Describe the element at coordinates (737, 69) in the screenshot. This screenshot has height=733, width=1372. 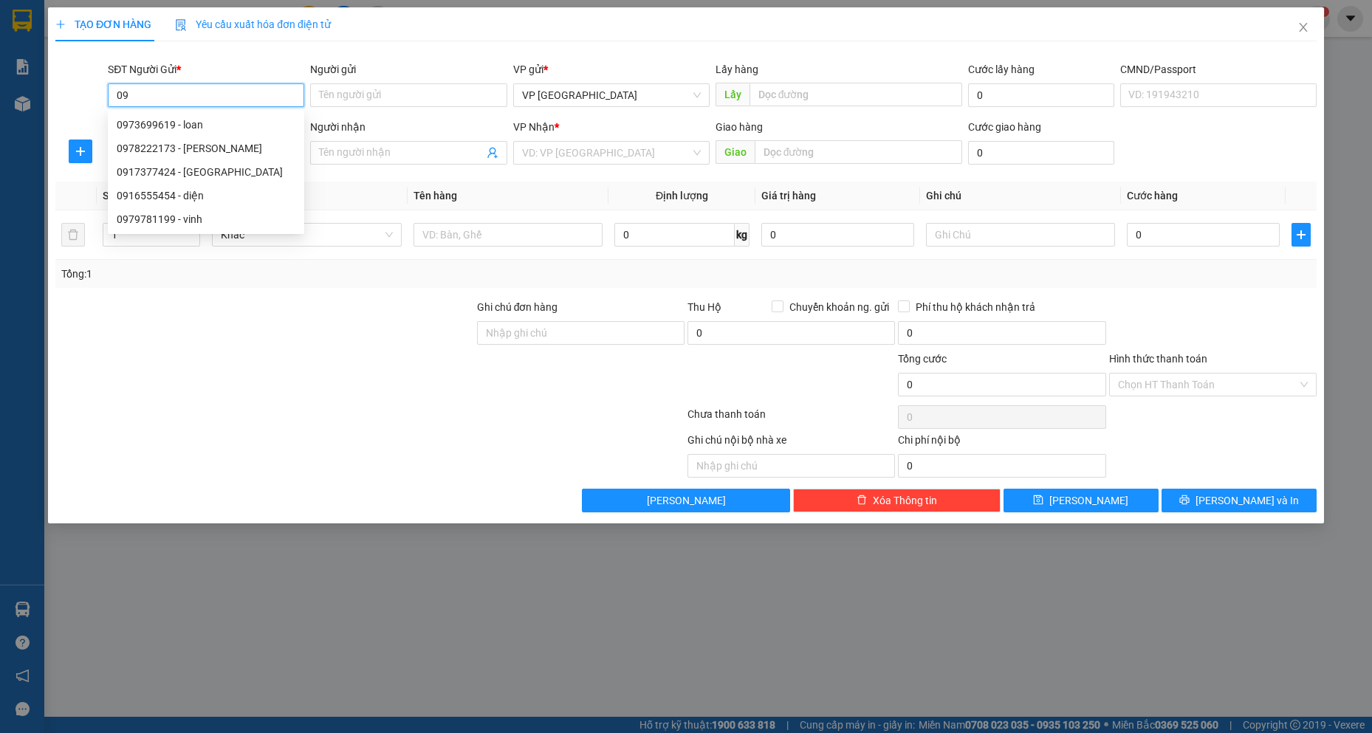
I see `span: Lấy hàng` at that location.